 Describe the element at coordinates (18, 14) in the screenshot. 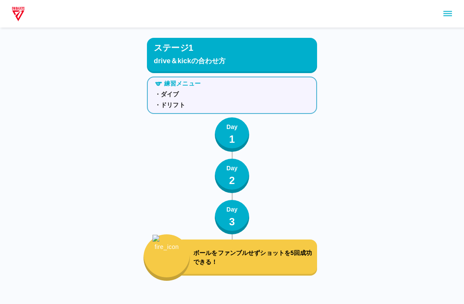

I see `img: dummy` at that location.